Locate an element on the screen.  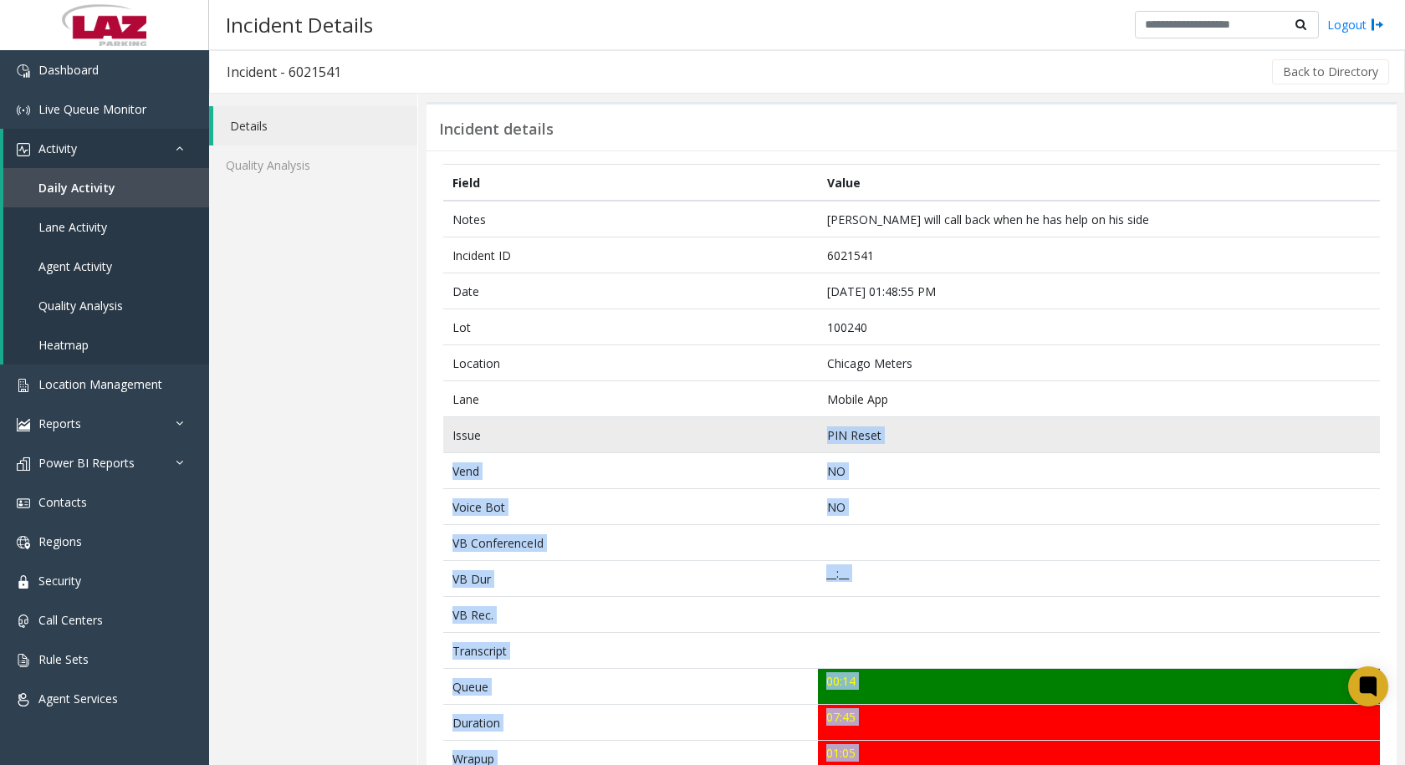
a: Agent Activity is located at coordinates (106, 266).